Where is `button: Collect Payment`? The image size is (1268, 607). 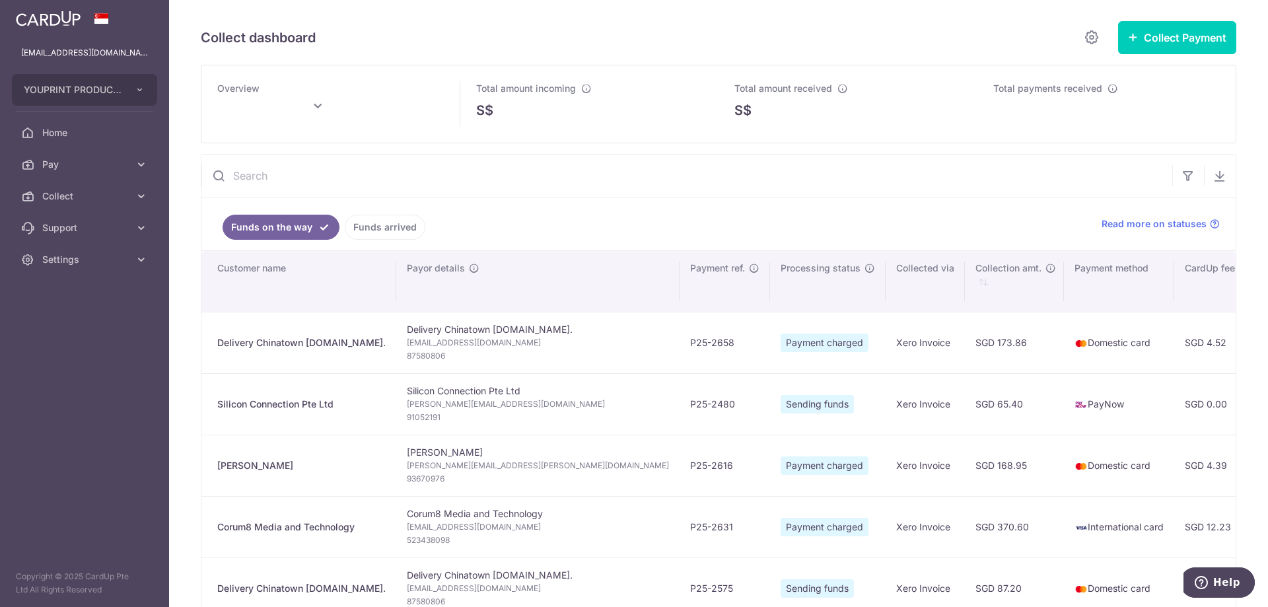 button: Collect Payment is located at coordinates (1177, 38).